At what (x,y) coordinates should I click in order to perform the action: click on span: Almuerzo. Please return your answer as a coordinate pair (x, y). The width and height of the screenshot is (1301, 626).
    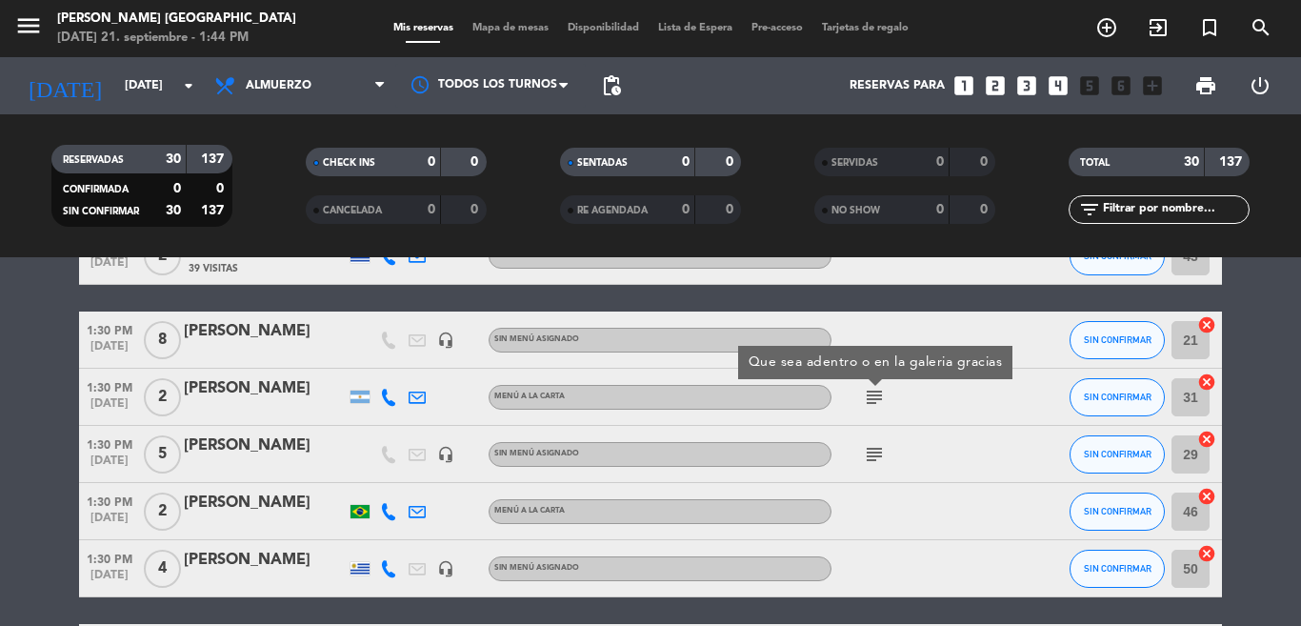
    Looking at the image, I should click on (278, 86).